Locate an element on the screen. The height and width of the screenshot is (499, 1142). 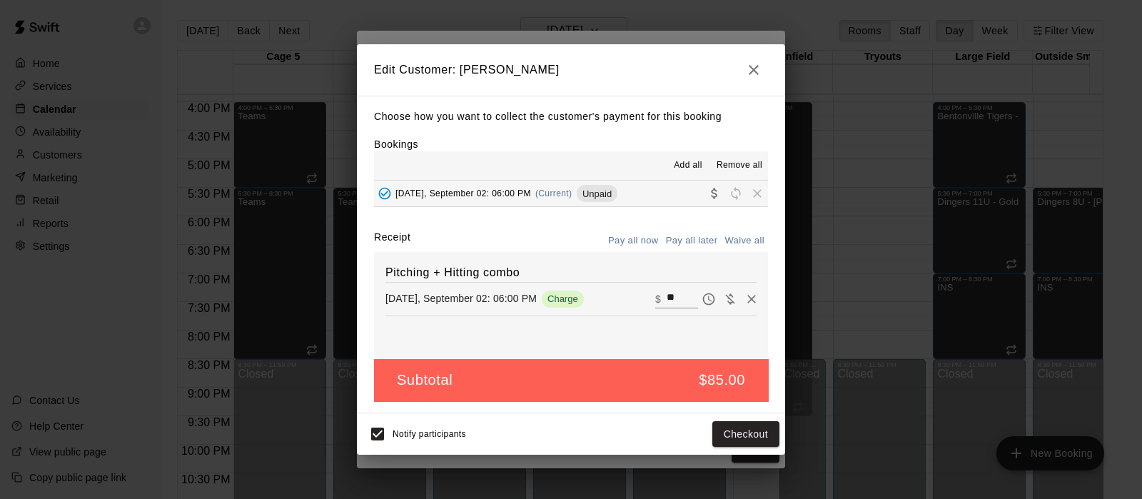
span: Pay later is located at coordinates (709, 298).